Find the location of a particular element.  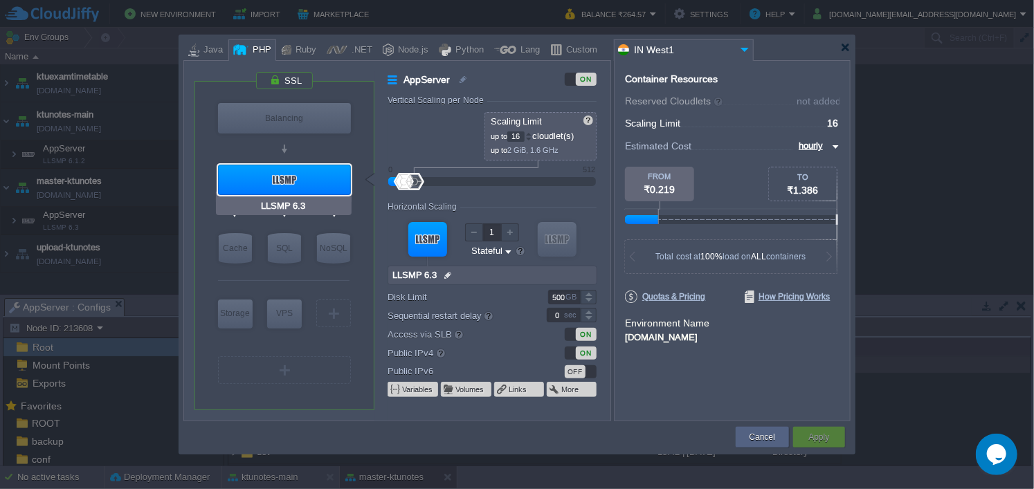

span: How Pricing Works is located at coordinates (788, 297).